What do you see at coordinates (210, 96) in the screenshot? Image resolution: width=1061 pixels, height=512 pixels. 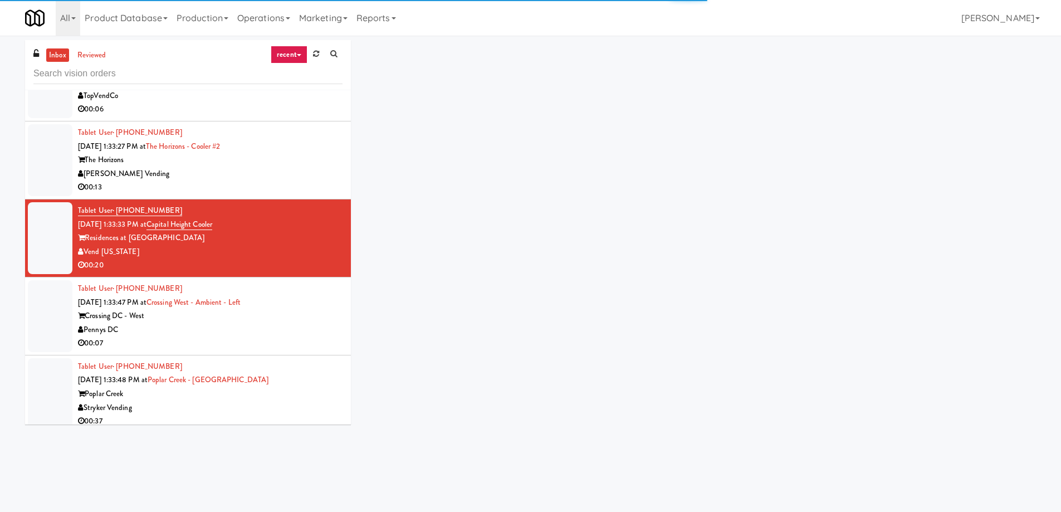 I see `div: TopVendCo` at bounding box center [210, 96].